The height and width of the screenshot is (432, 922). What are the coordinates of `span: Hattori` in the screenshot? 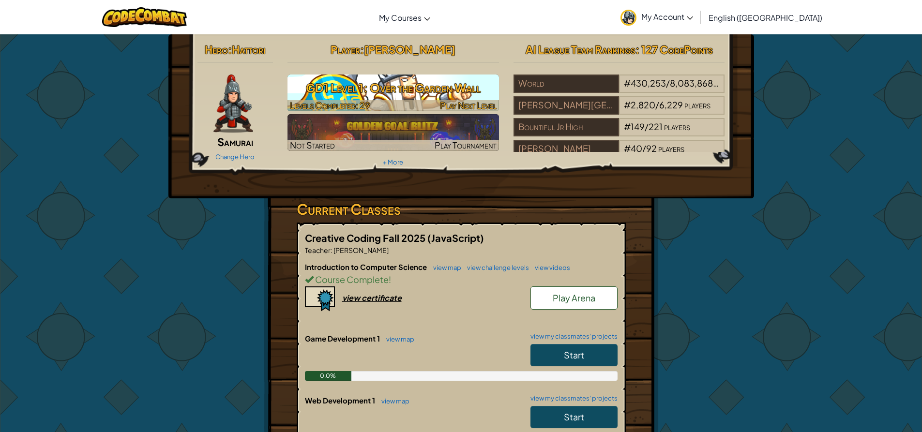 It's located at (248, 49).